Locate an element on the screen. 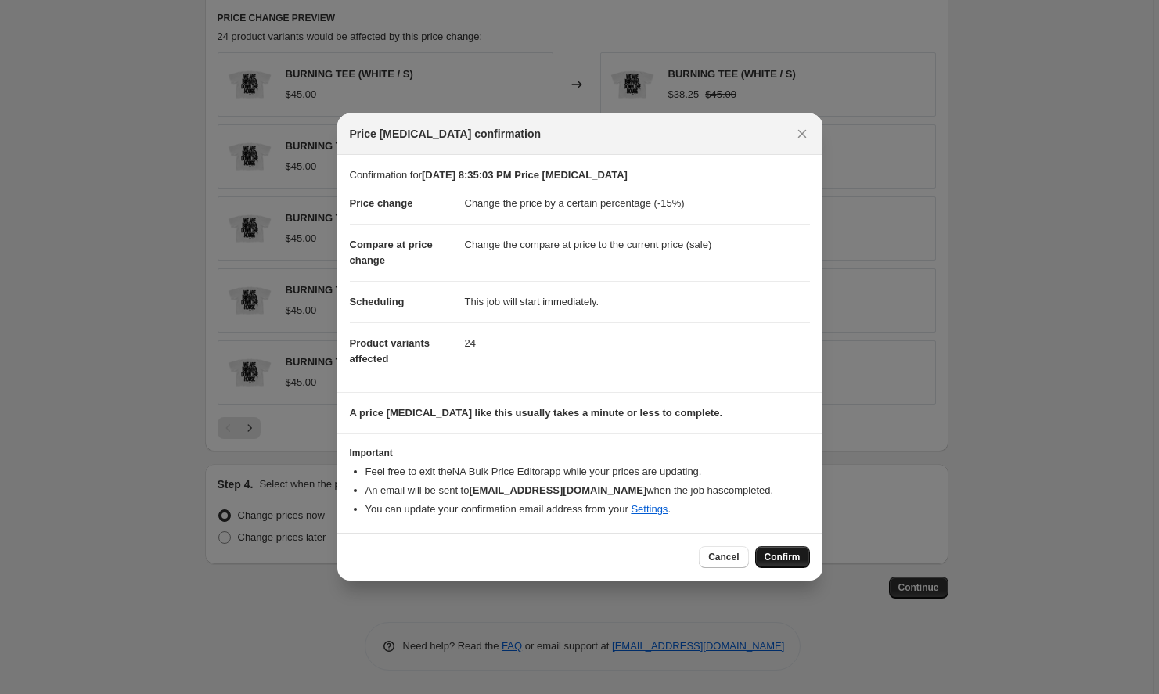  li: You can update your confirmation email address from your . is located at coordinates (588, 509).